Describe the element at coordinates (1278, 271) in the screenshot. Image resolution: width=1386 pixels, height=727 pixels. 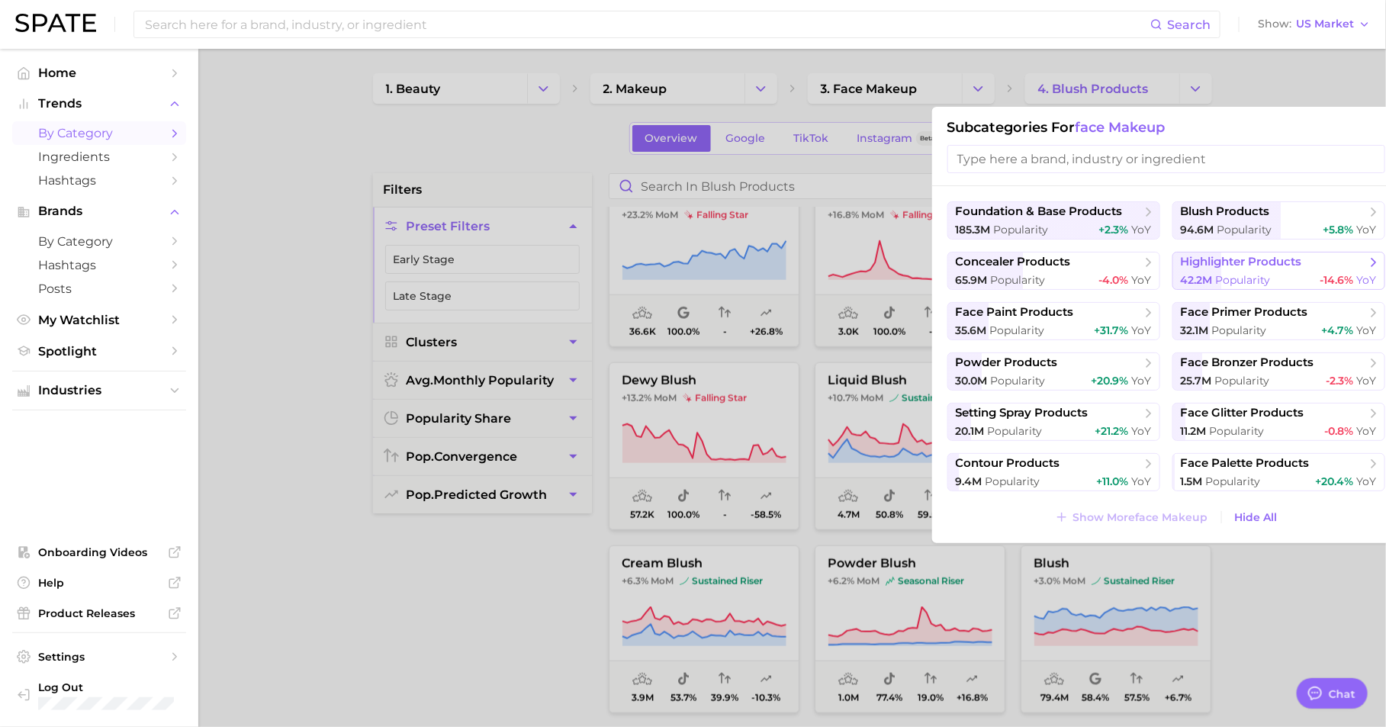
I see `button: highlighter products42.2m Popularity-14.6% YoY` at that location.